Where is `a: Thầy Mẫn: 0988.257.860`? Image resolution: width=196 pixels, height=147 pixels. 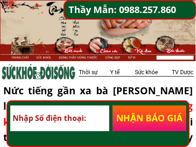 a: Thầy Mẫn: 0988.257.860 is located at coordinates (129, 10).